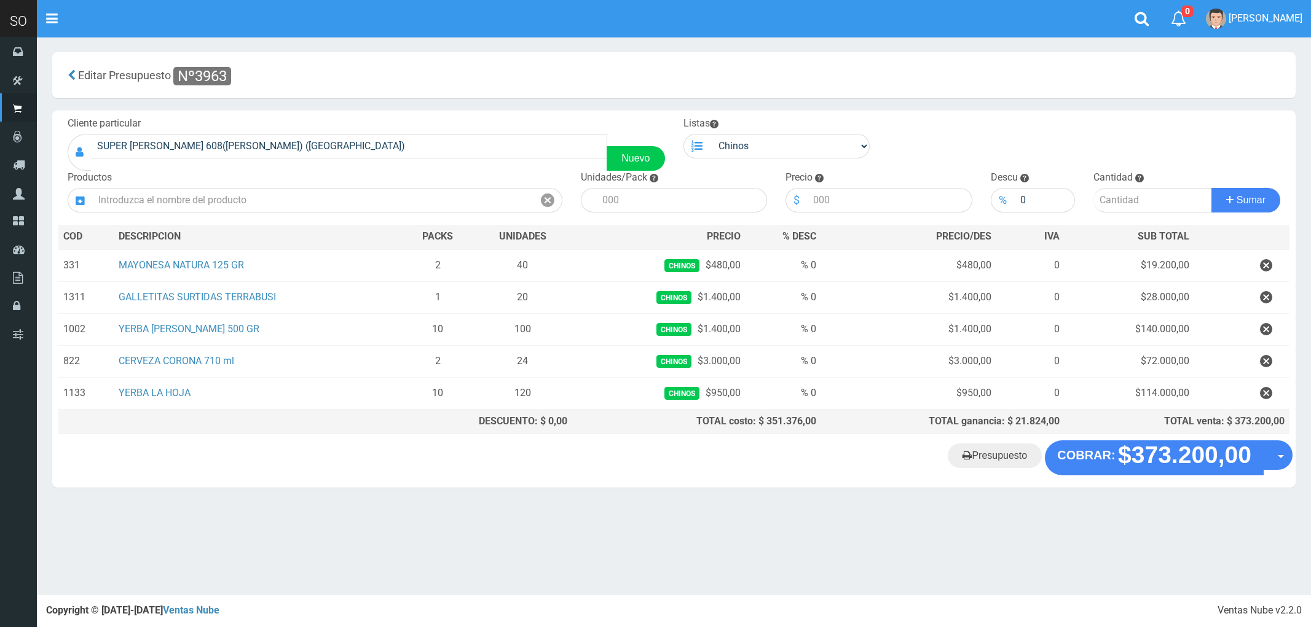 Image resolution: width=1311 pixels, height=627 pixels. Describe the element at coordinates (1113, 178) in the screenshot. I see `label: Cantidad` at that location.